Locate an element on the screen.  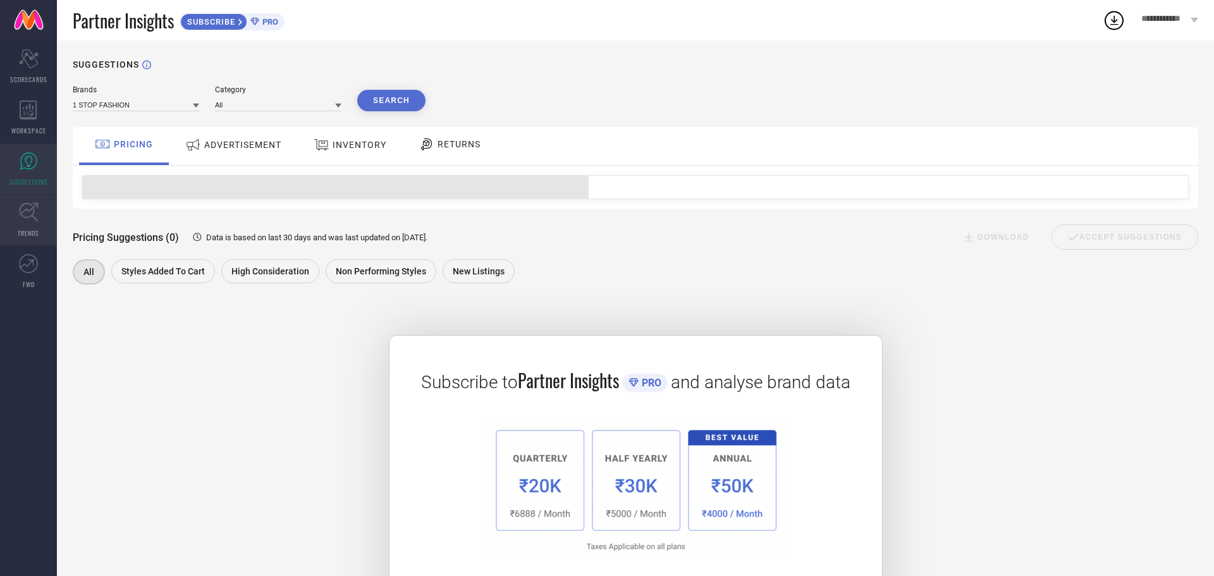
span: All is located at coordinates (89, 272).